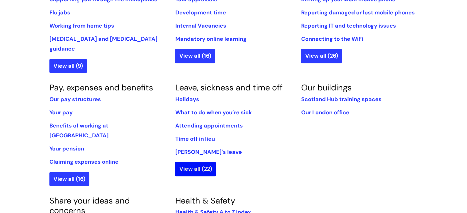 This screenshot has width=467, height=213. Describe the element at coordinates (358, 13) in the screenshot. I see `a: Reporting damaged or lost mobile phones` at that location.